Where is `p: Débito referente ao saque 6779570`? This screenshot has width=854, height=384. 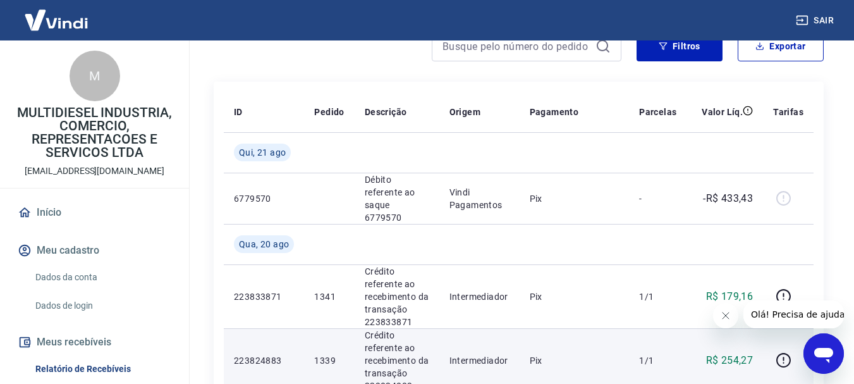
p: Débito referente ao saque 6779570 is located at coordinates (397, 198).